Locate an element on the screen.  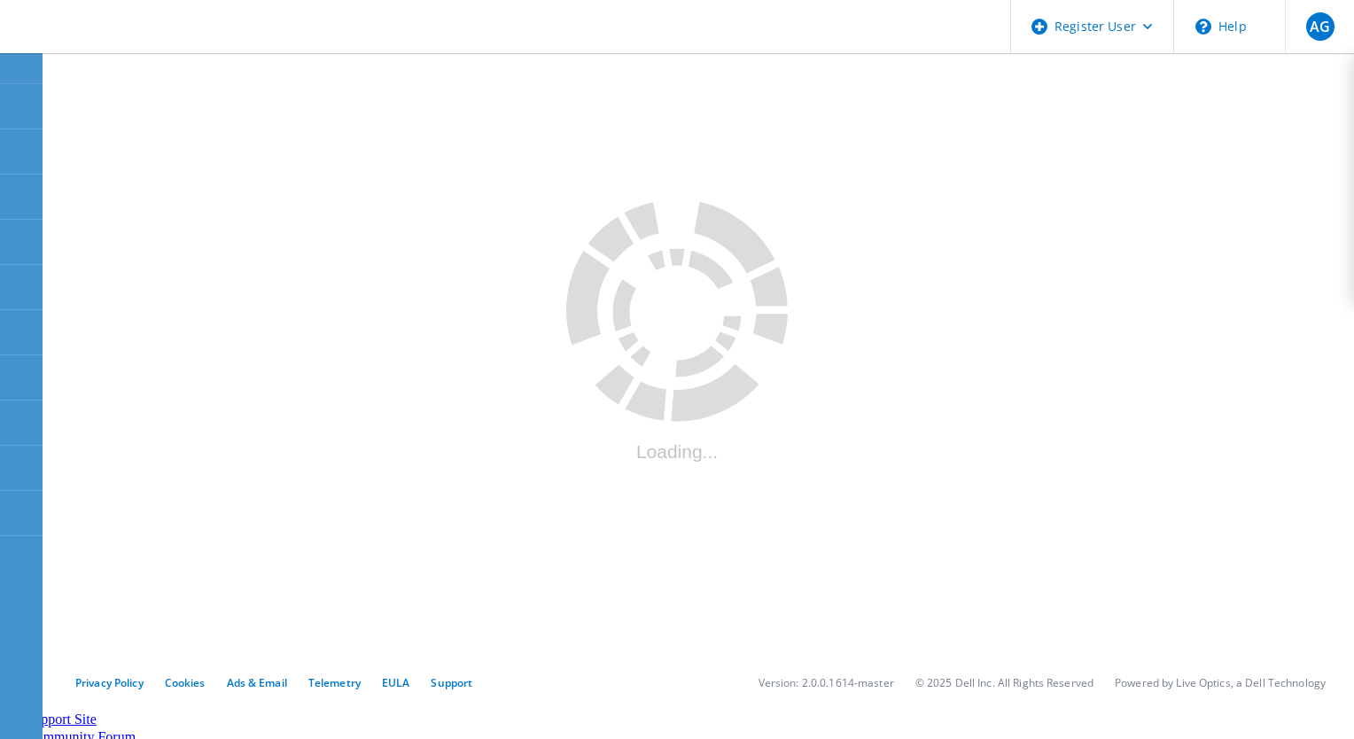
li: Powered by Live Optics, a Dell Technology is located at coordinates (1220, 682).